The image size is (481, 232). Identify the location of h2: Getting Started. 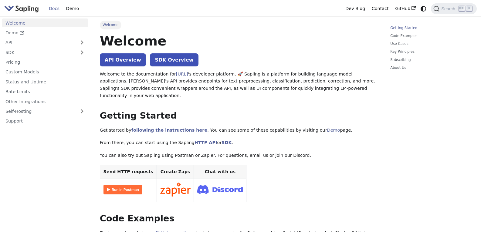
(238, 116).